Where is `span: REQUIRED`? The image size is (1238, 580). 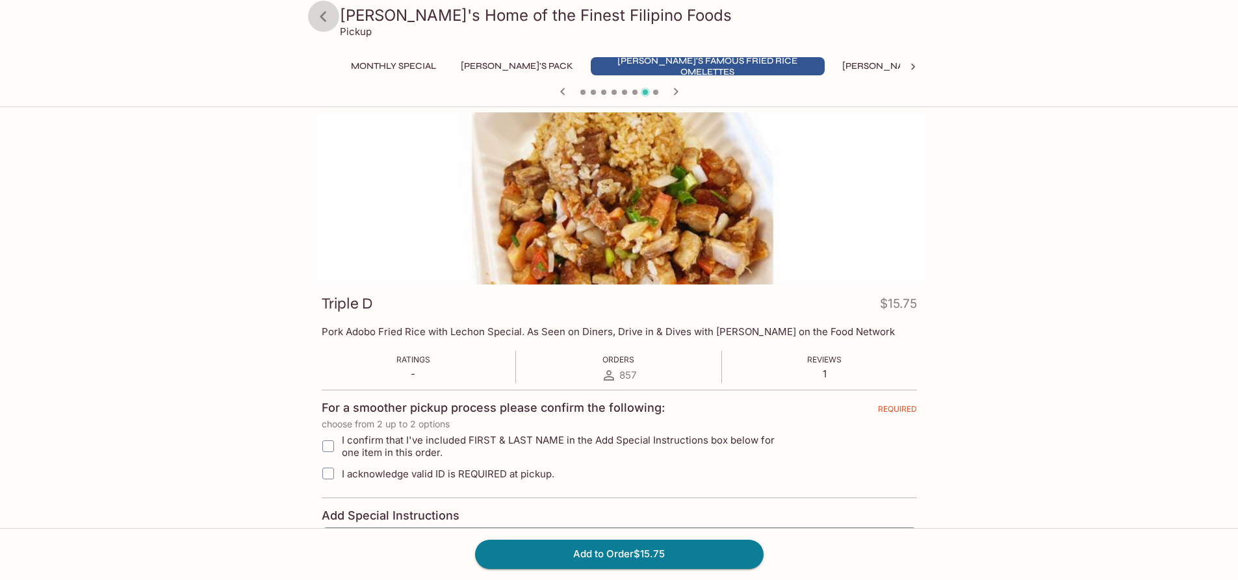 span: REQUIRED is located at coordinates (898, 411).